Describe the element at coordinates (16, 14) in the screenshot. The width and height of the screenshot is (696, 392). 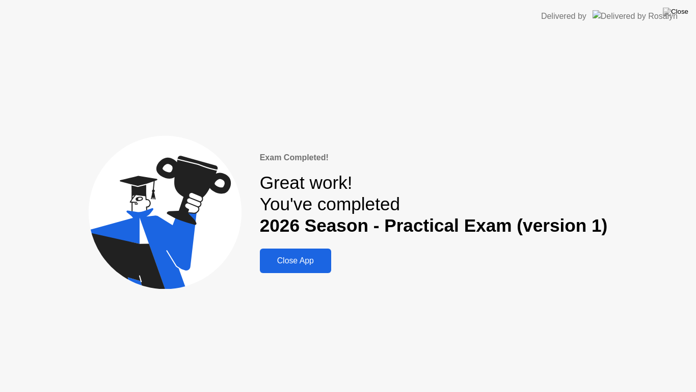
I see `button: go back` at that location.